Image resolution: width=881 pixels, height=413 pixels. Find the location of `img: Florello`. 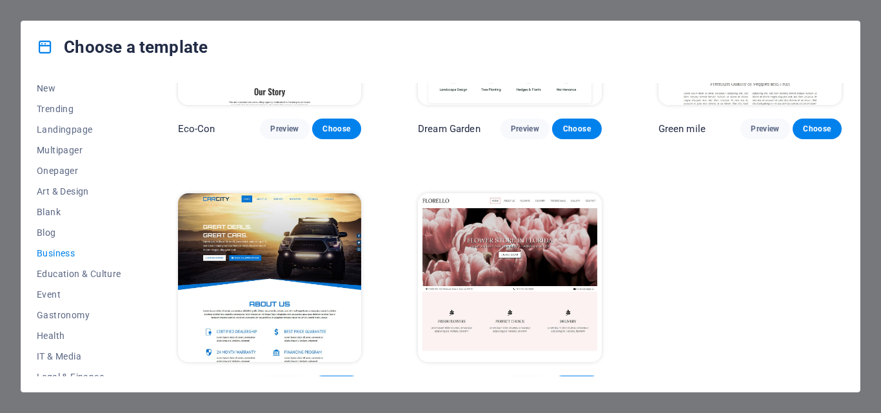

img: Florello is located at coordinates (509, 278).